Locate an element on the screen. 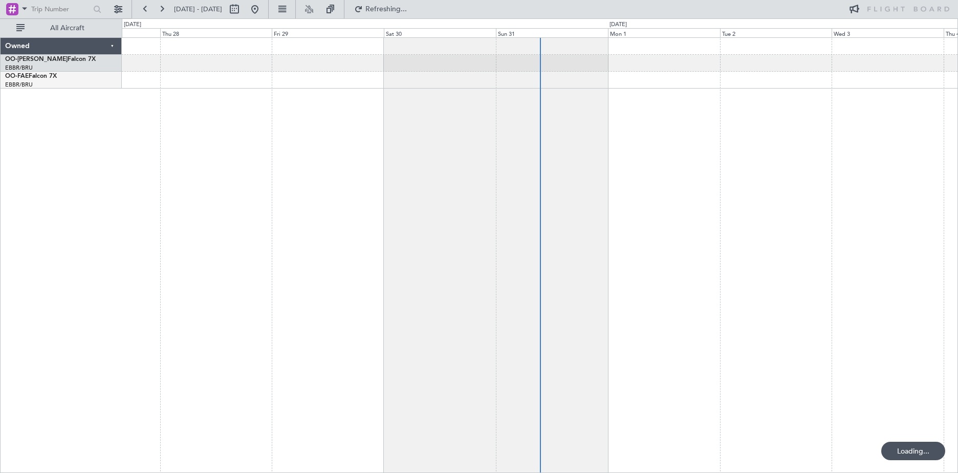 The height and width of the screenshot is (473, 958). div: Tue 2 is located at coordinates (776, 33).